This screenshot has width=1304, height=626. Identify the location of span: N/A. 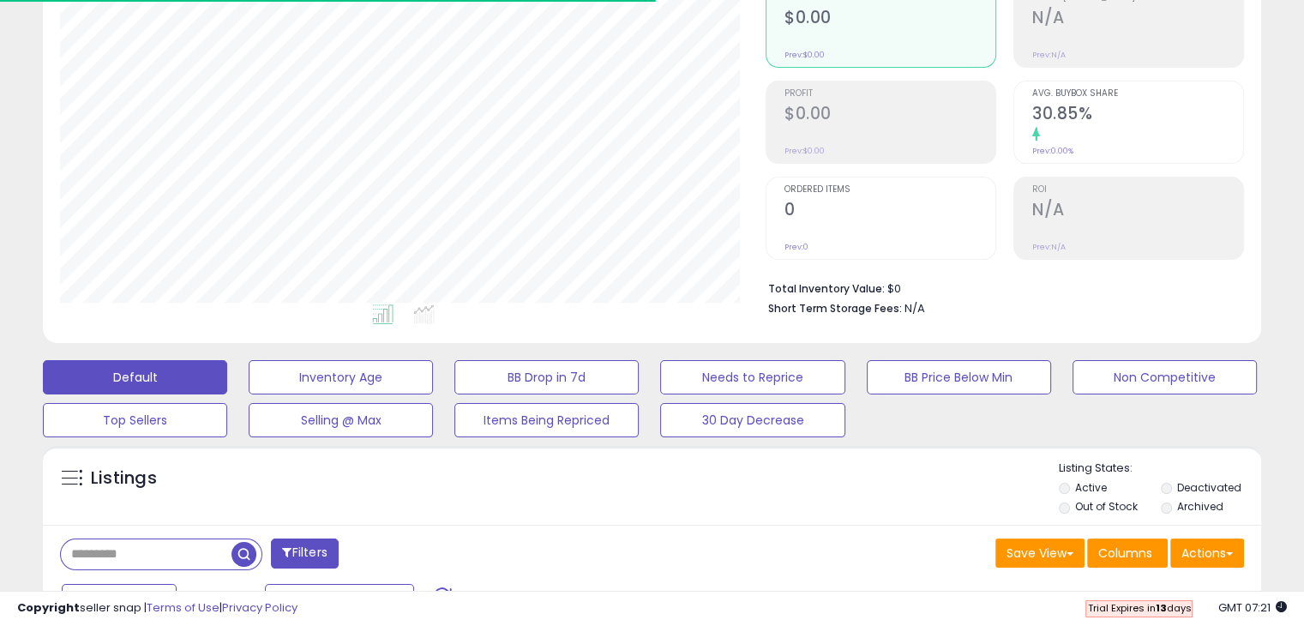
(915, 308).